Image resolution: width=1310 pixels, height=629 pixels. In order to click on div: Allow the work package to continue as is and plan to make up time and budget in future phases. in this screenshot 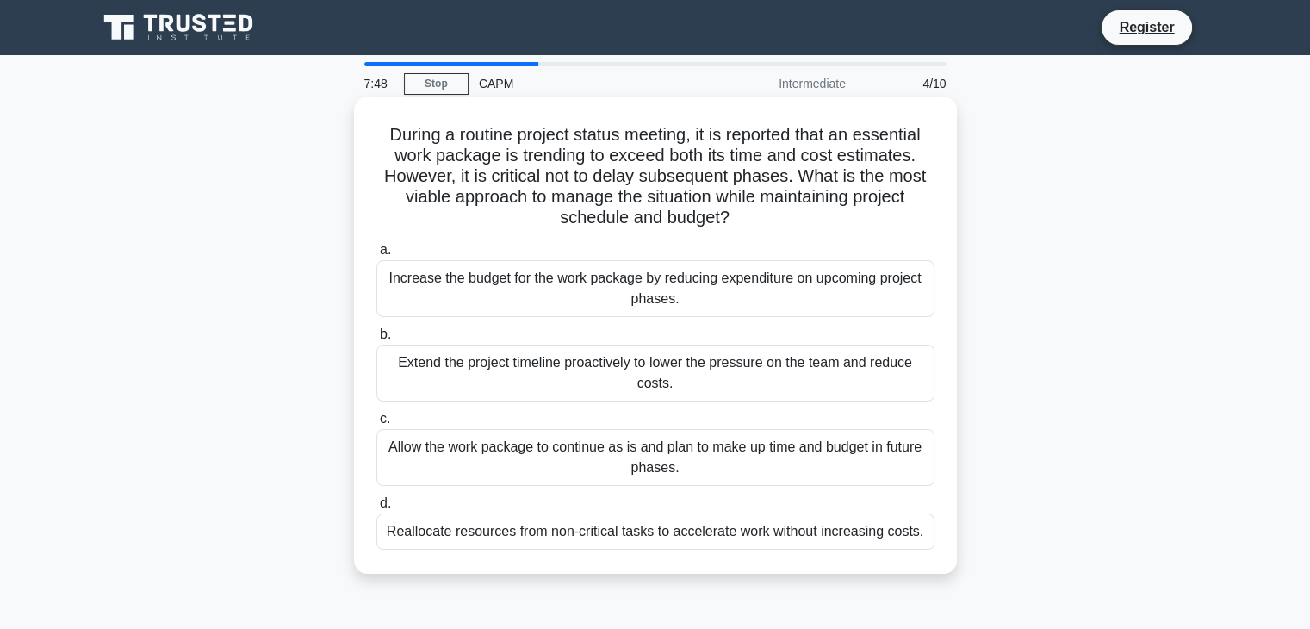, I will do `click(656, 457)`.